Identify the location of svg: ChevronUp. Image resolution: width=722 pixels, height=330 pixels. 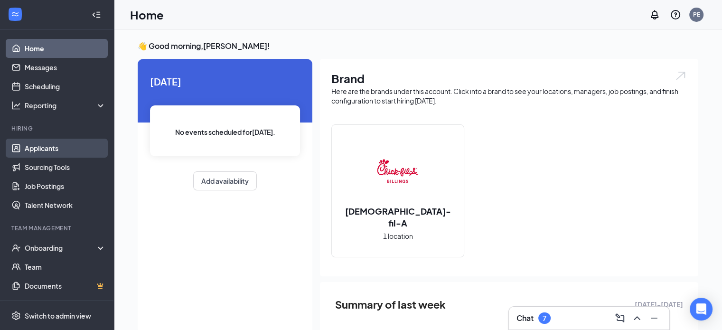
(637, 318).